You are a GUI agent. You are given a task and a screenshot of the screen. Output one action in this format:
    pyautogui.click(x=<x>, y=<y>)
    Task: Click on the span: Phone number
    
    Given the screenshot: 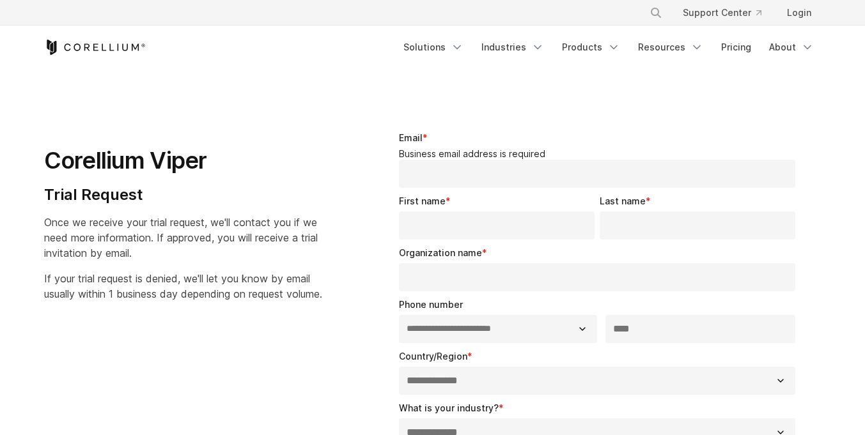 What is the action you would take?
    pyautogui.click(x=431, y=304)
    